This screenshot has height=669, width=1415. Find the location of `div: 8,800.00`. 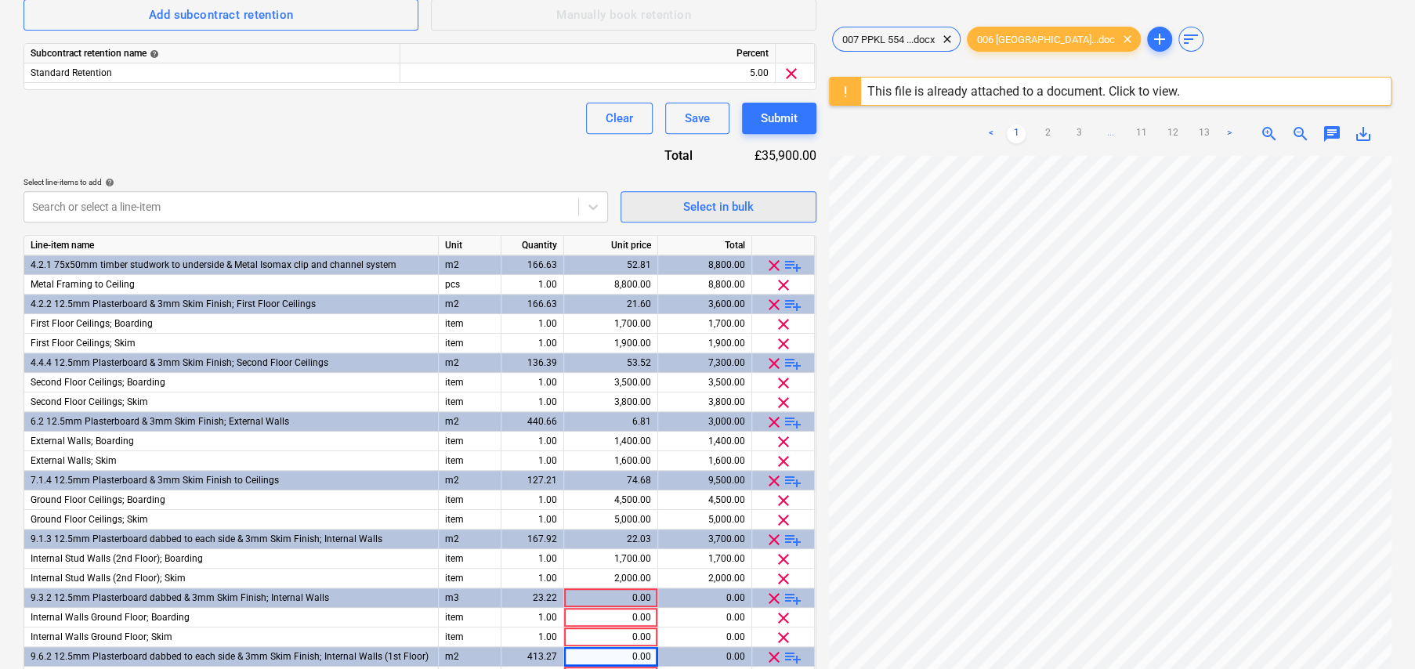

div: 8,800.00 is located at coordinates (610, 284).